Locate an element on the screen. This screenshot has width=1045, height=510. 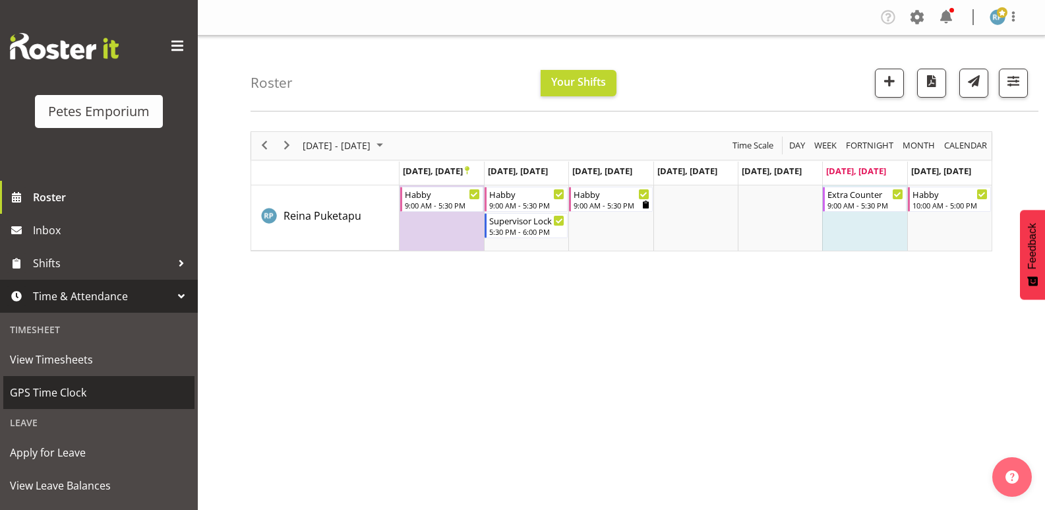
button: Month is located at coordinates (966, 145).